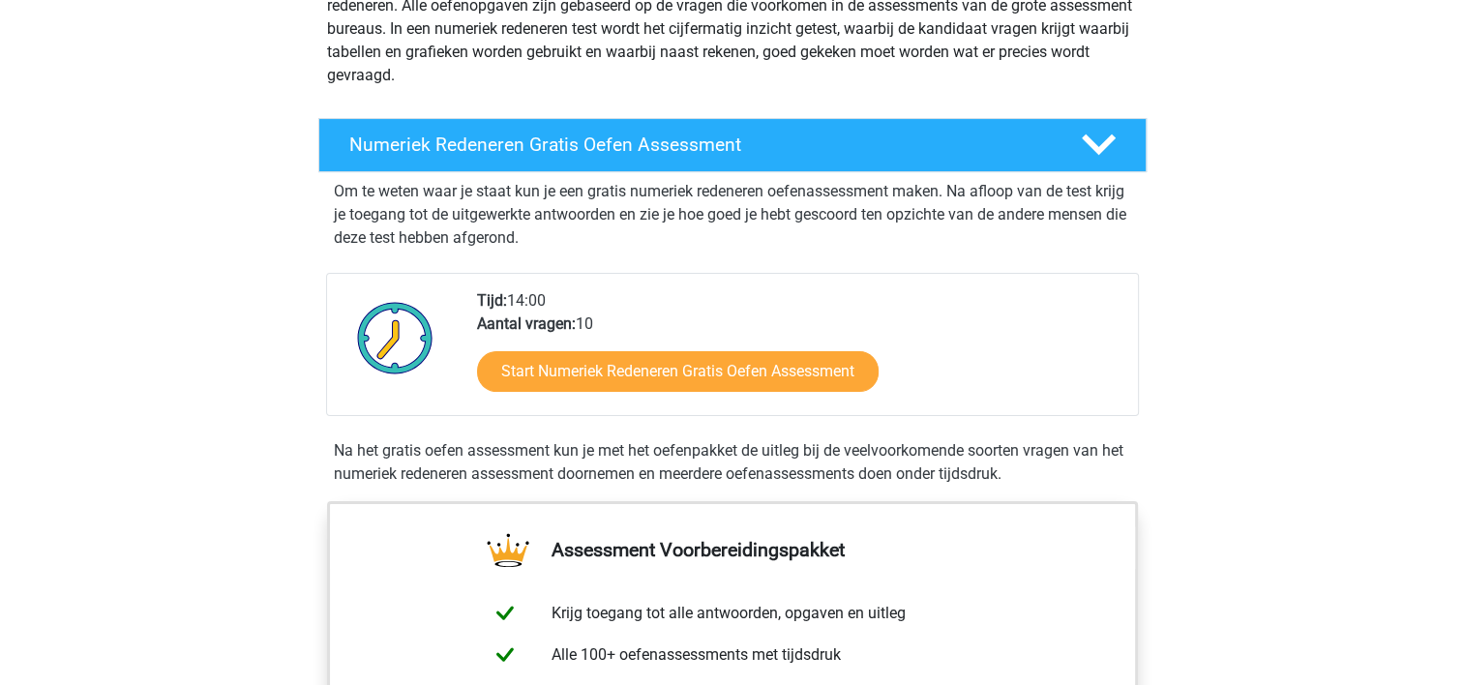 The height and width of the screenshot is (685, 1464). What do you see at coordinates (733, 145) in the screenshot?
I see `a: Numeriek Redeneren Gratis Oefen Assessment` at bounding box center [733, 145].